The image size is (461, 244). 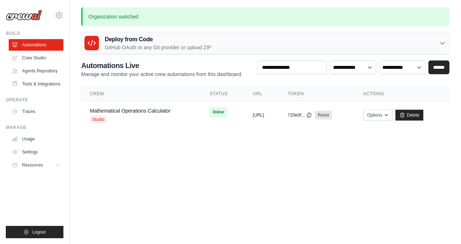 I want to click on a: Delete, so click(x=409, y=115).